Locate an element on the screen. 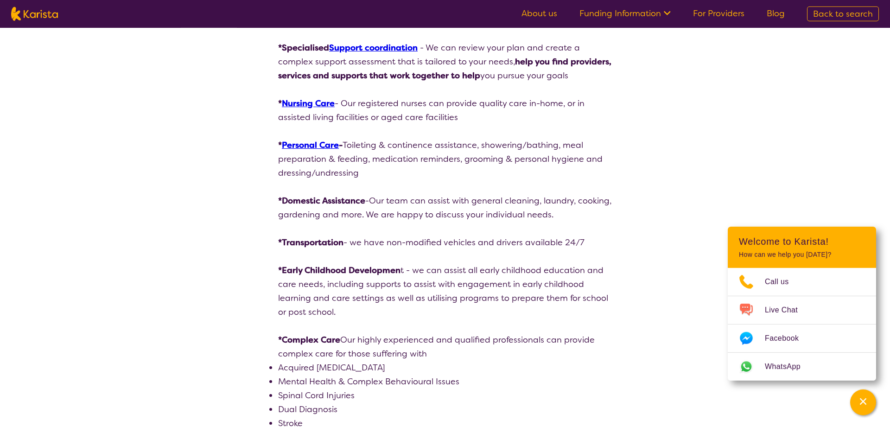 This screenshot has height=427, width=890. a: Support coordination is located at coordinates (373, 48).